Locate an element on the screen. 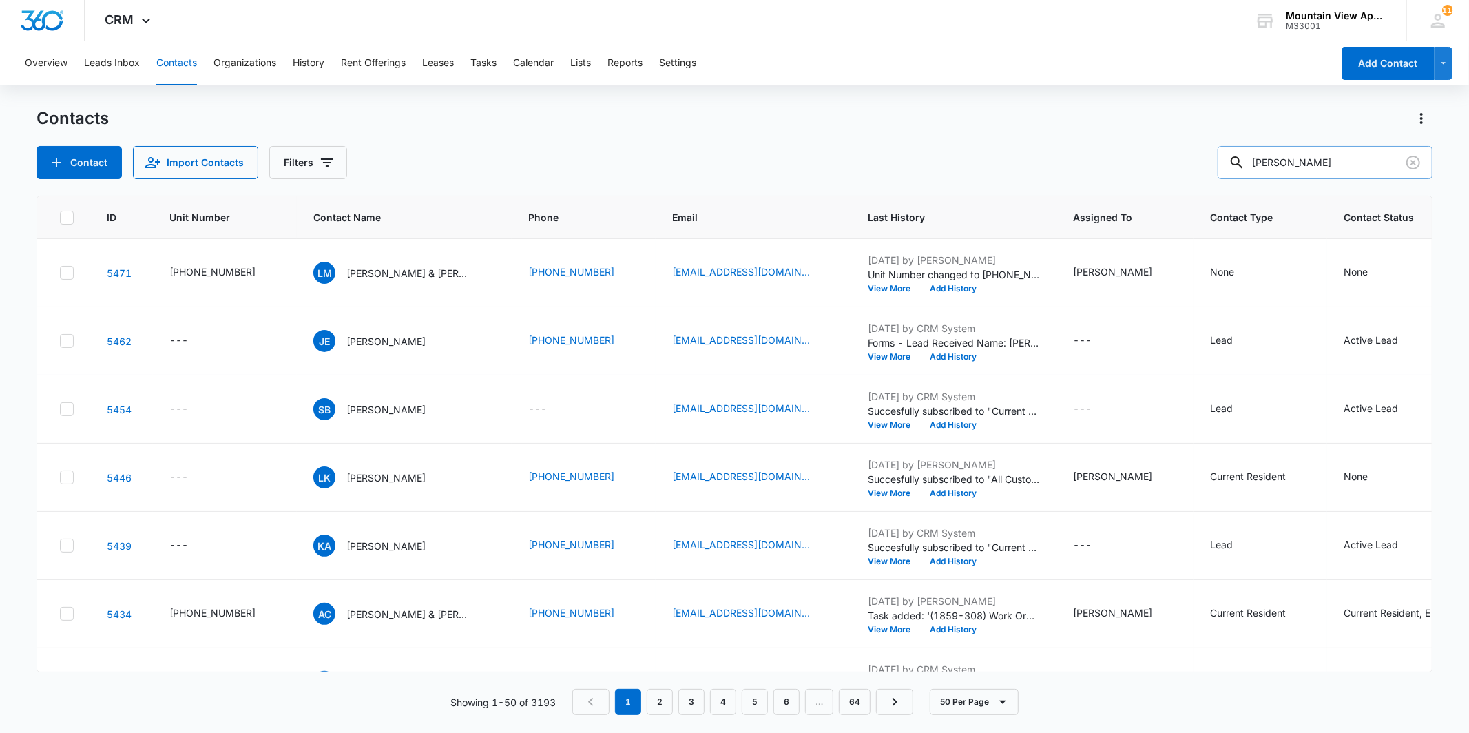 This screenshot has width=1469, height=733. span: CRM is located at coordinates (120, 19).